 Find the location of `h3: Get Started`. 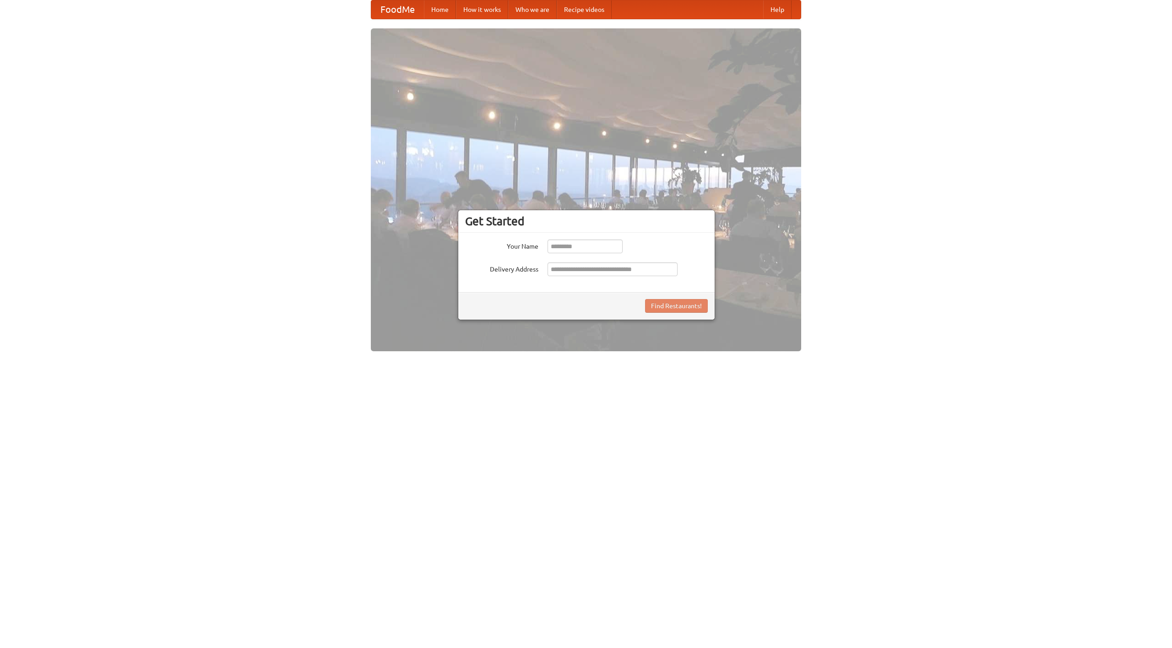

h3: Get Started is located at coordinates (587, 221).